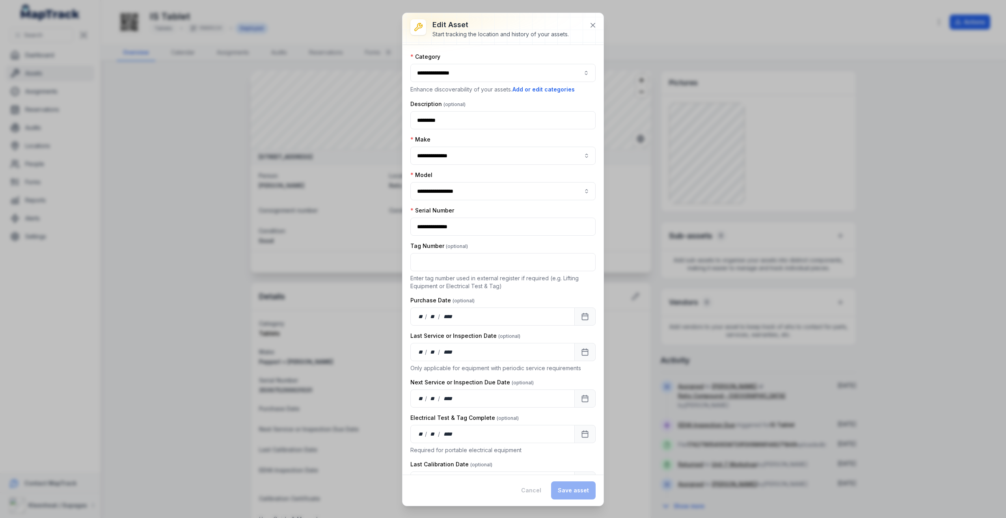 The height and width of the screenshot is (518, 1006). I want to click on label: Category, so click(425, 57).